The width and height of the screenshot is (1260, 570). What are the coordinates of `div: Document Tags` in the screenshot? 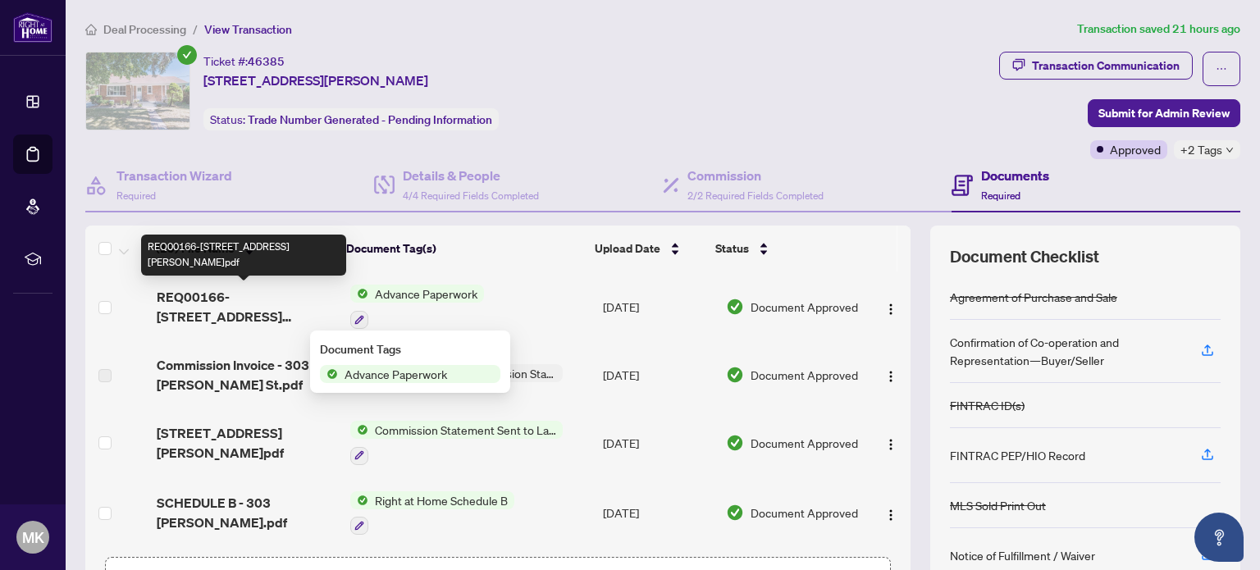 It's located at (410, 349).